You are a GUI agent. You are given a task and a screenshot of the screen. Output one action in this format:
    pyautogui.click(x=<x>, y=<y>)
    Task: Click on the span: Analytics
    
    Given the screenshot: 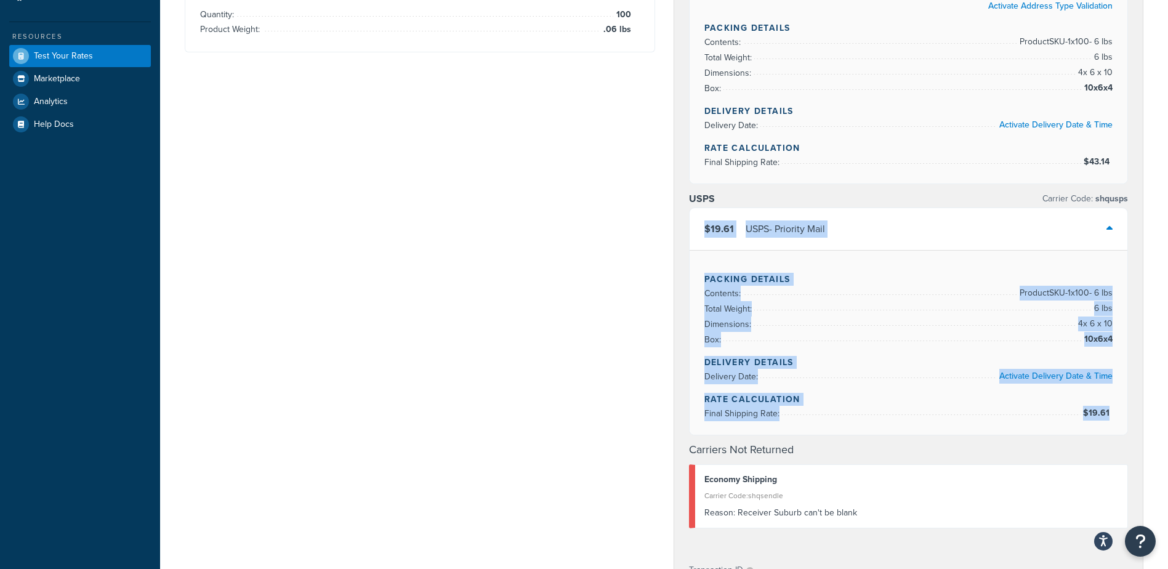 What is the action you would take?
    pyautogui.click(x=50, y=102)
    